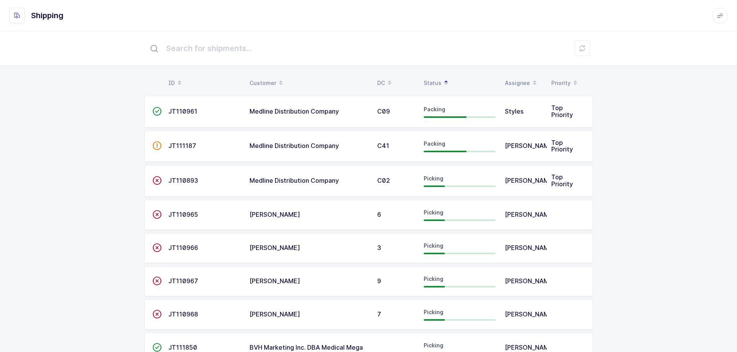 This screenshot has height=352, width=737. What do you see at coordinates (183, 314) in the screenshot?
I see `span: JT110968` at bounding box center [183, 314].